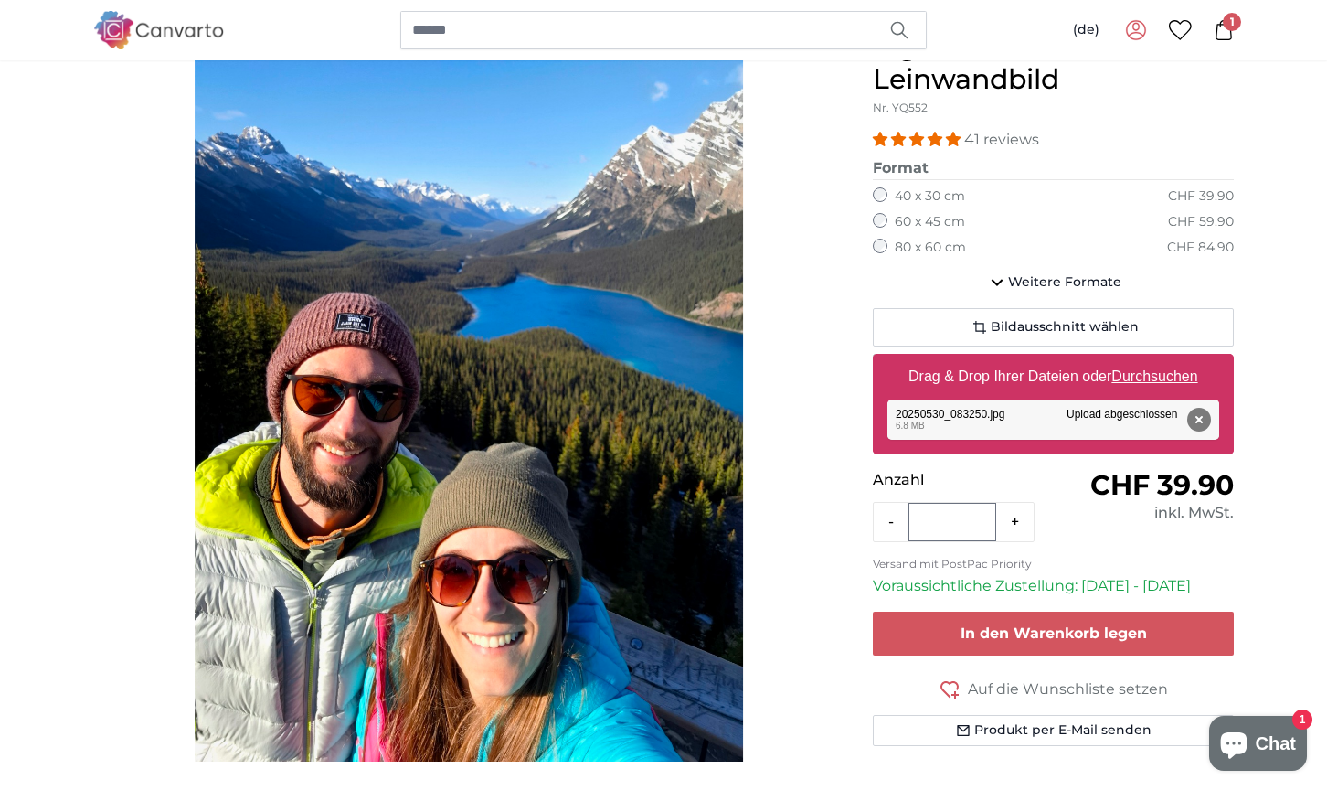  What do you see at coordinates (900, 107) in the screenshot?
I see `span: Nr. YQ552` at bounding box center [900, 107].